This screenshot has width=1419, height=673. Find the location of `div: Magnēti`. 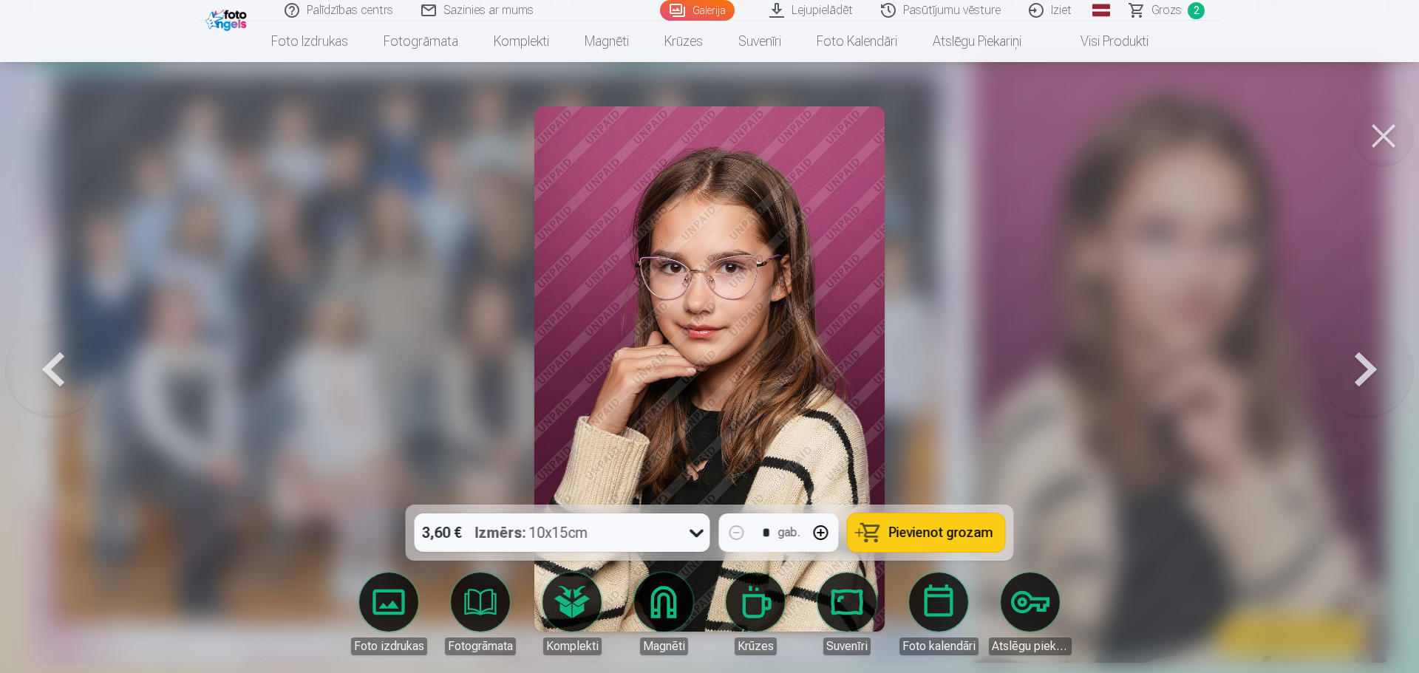

div: Magnēti is located at coordinates (664, 647).